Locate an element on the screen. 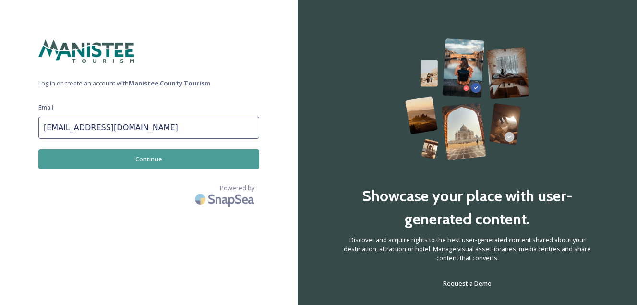 The image size is (637, 305). img: manisteetourism-webheader.png is located at coordinates (86, 51).